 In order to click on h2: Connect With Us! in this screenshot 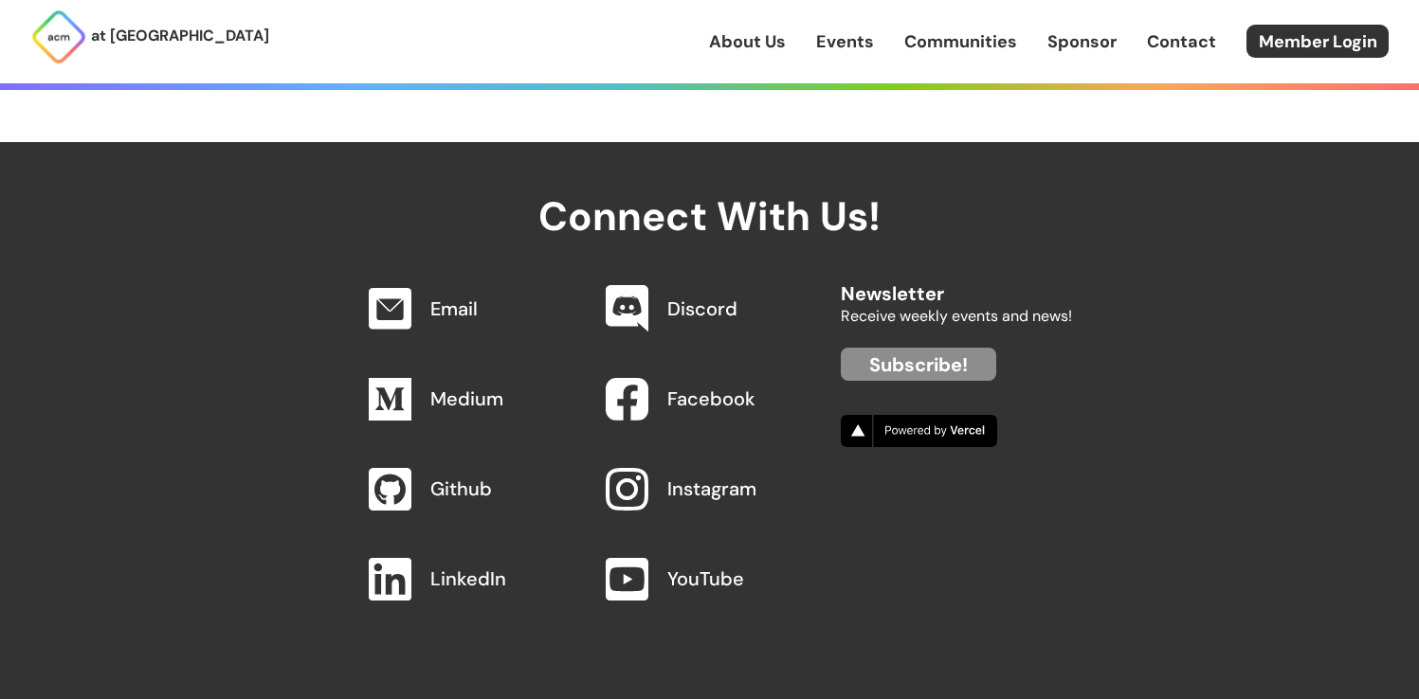, I will do `click(710, 190)`.